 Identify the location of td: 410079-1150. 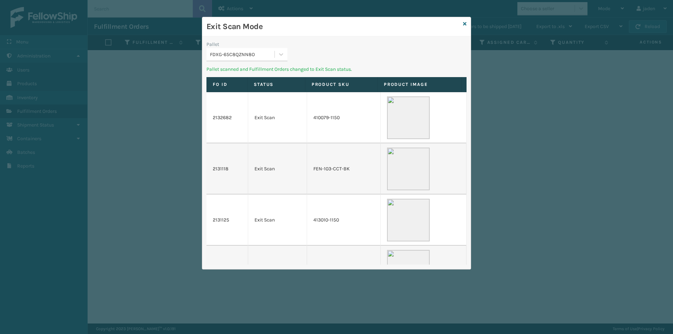
(344, 118).